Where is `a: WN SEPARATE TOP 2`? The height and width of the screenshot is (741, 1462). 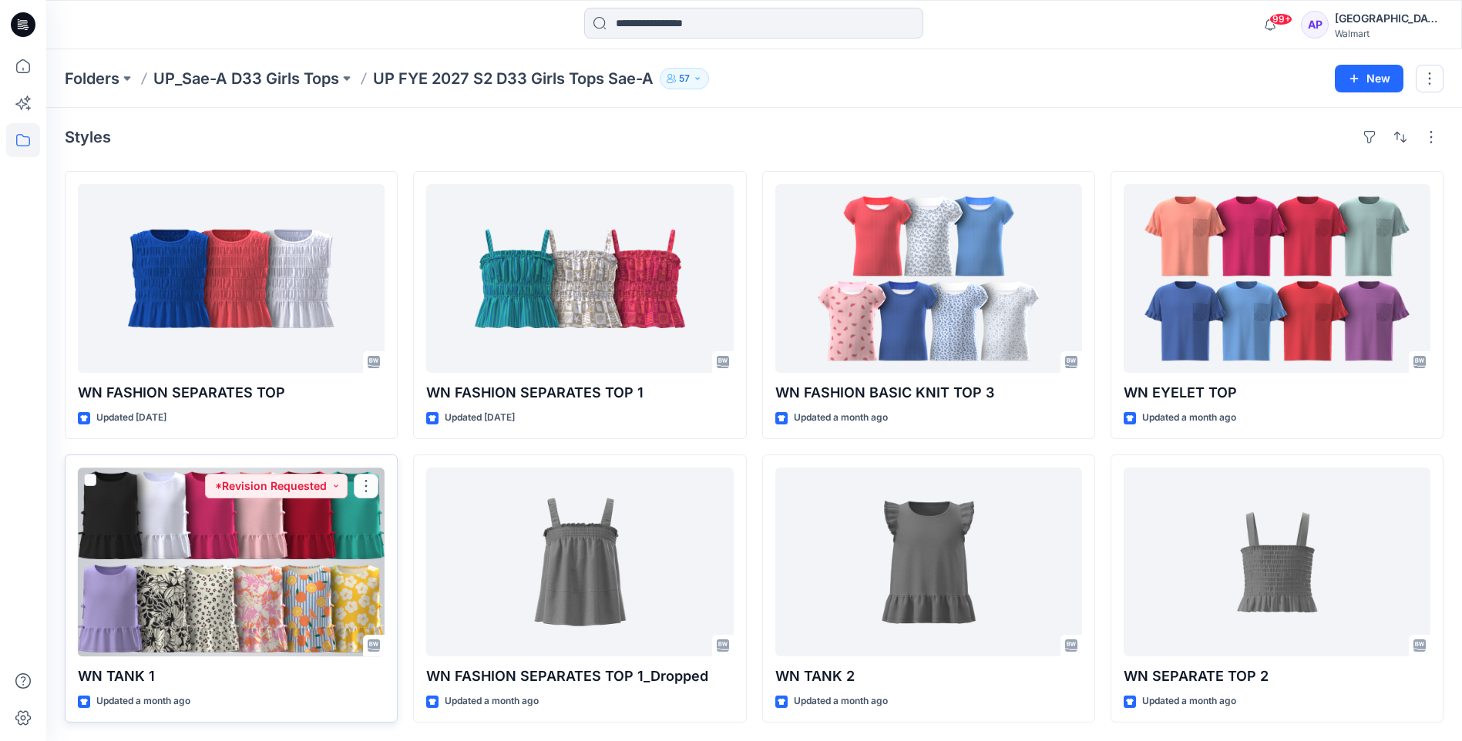 a: WN SEPARATE TOP 2 is located at coordinates (1277, 562).